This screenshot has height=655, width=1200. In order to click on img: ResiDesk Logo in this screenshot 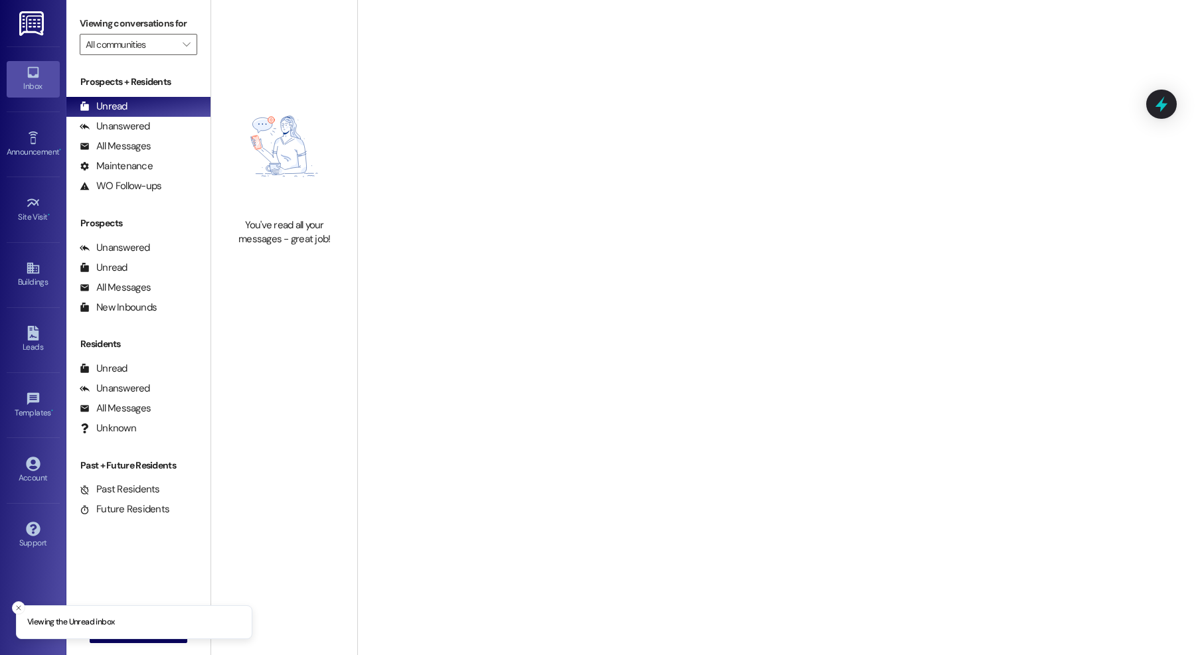, I will do `click(33, 23)`.